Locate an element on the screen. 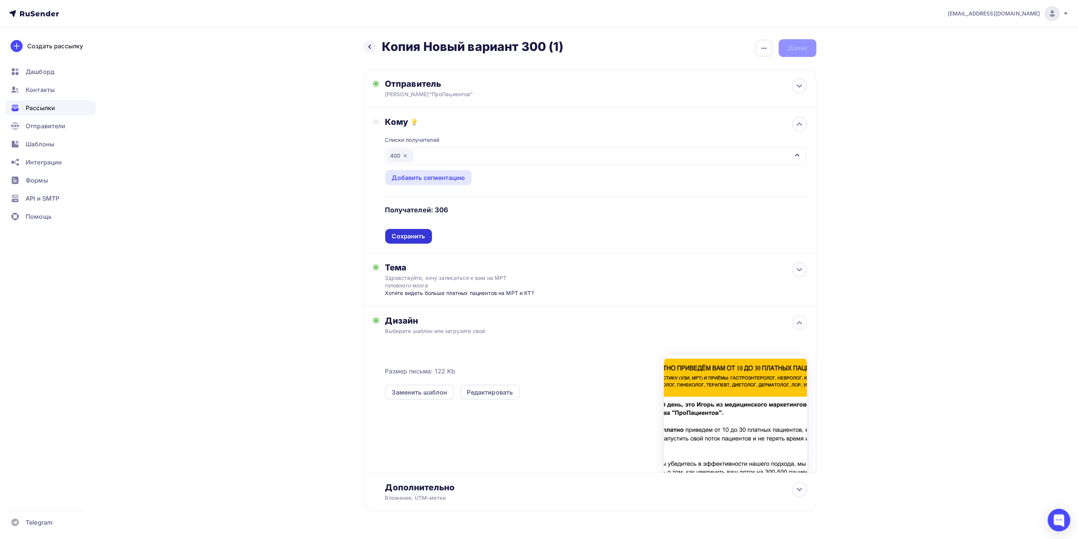 The image size is (1078, 539). div: Тема is located at coordinates (459, 267).